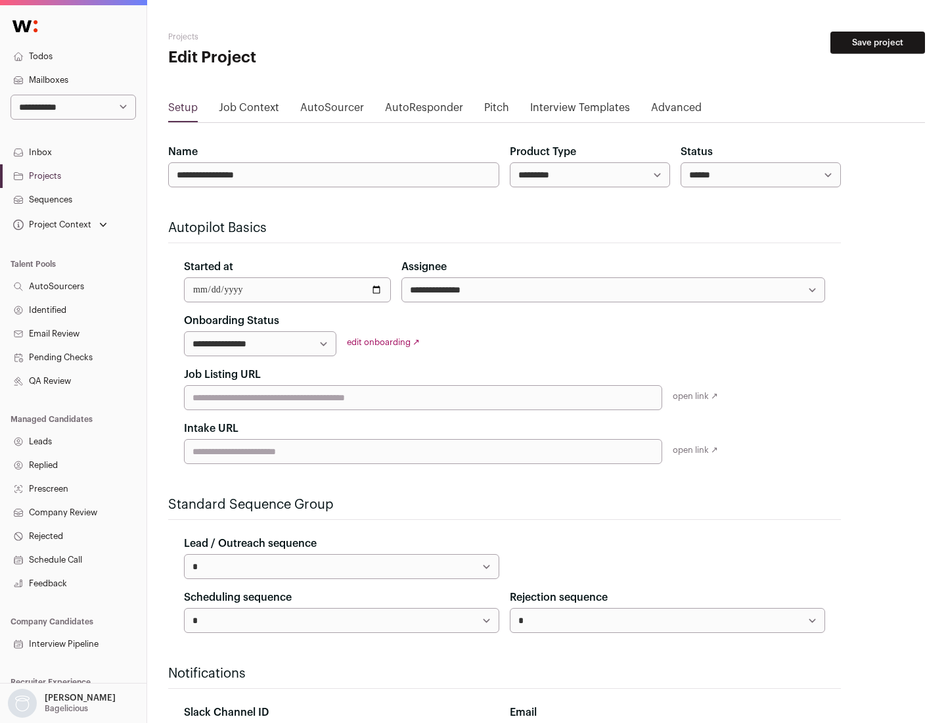  Describe the element at coordinates (505, 505) in the screenshot. I see `h2: Standard Sequence Group` at that location.